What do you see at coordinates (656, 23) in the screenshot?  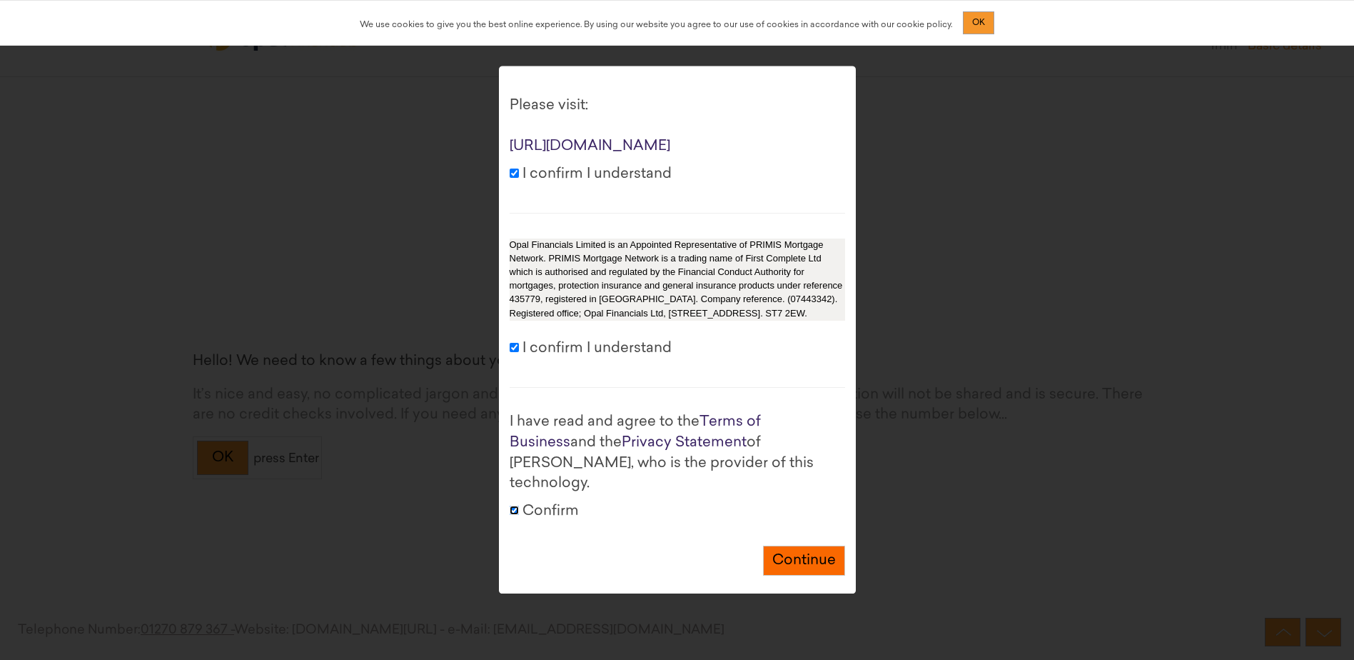 I see `div: We use cookies to give you the best online experience. By using our website you agree to our use ...` at bounding box center [656, 23].